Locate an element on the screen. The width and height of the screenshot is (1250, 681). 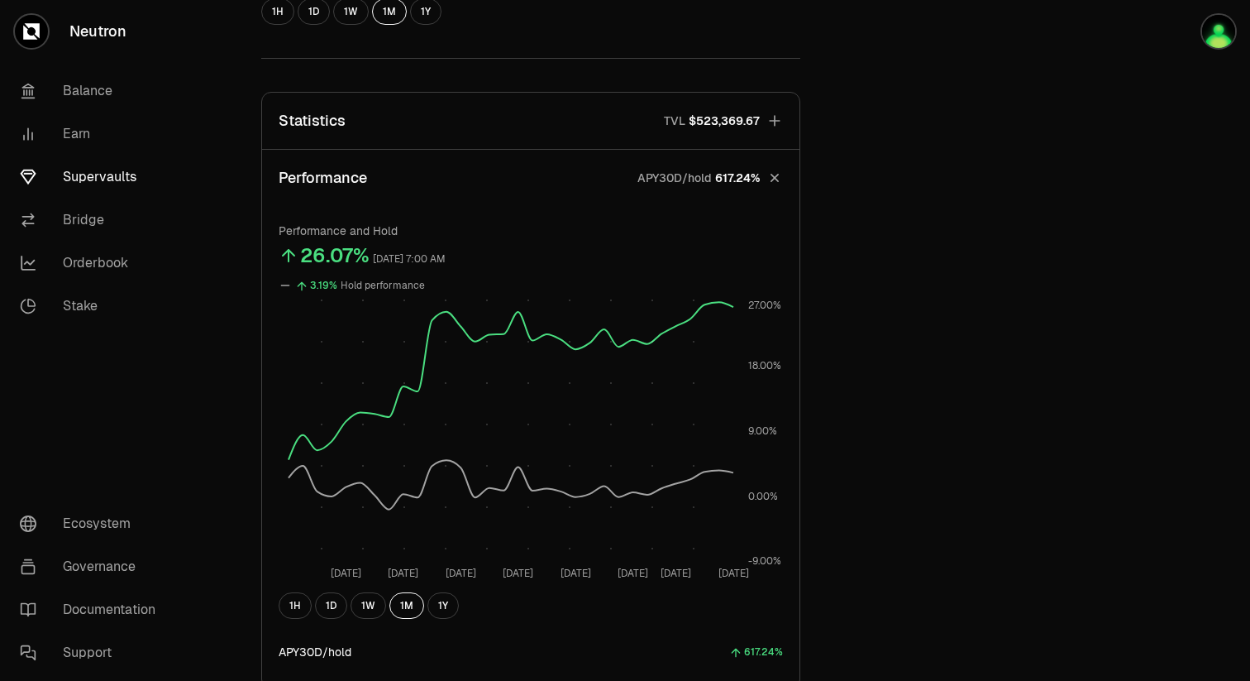
p: APY30D/hold is located at coordinates (675, 178).